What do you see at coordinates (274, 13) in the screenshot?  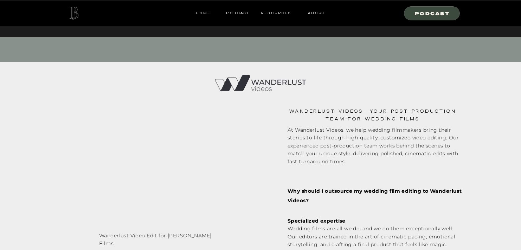 I see `nav: resources` at bounding box center [274, 13].